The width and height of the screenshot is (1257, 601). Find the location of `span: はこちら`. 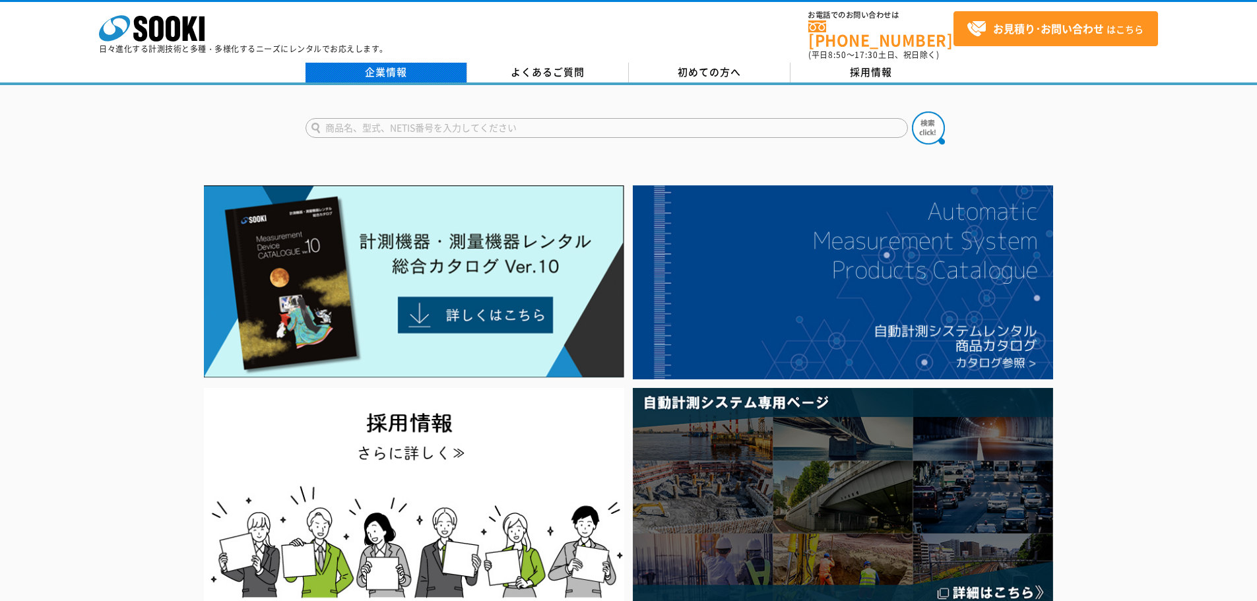

span: はこちら is located at coordinates (1055, 29).